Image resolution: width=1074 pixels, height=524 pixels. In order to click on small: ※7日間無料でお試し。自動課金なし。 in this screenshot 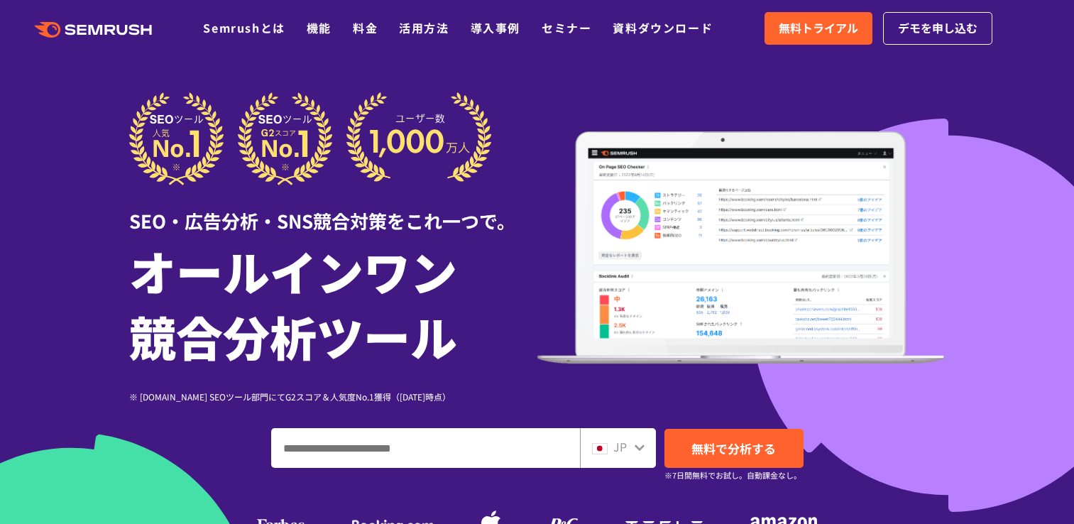, I will do `click(733, 475)`.